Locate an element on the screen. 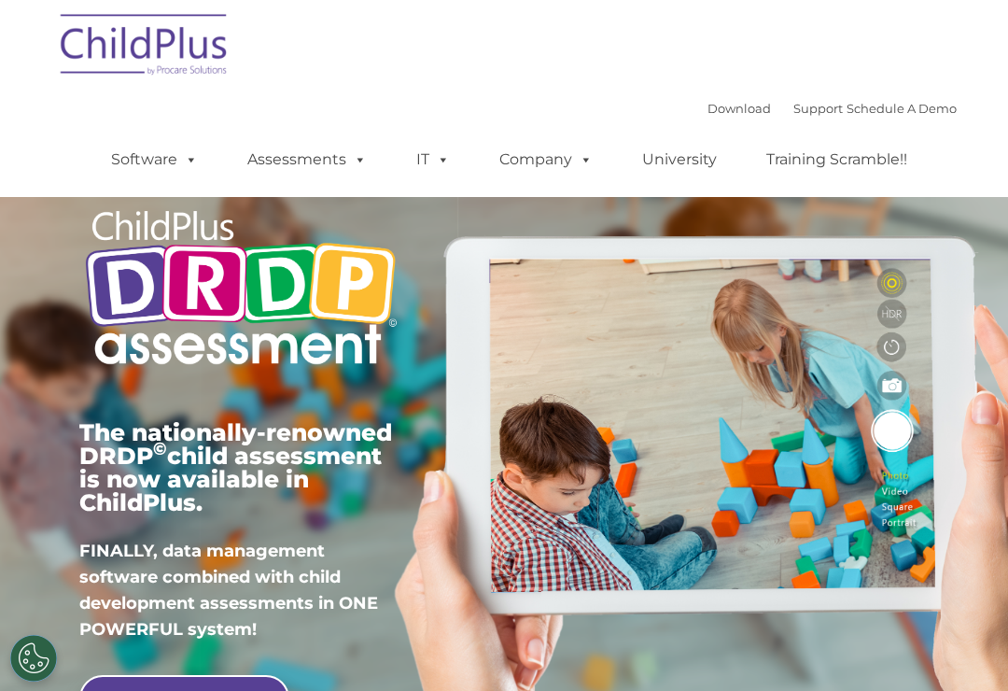 Image resolution: width=1008 pixels, height=691 pixels. a: IT is located at coordinates (433, 160).